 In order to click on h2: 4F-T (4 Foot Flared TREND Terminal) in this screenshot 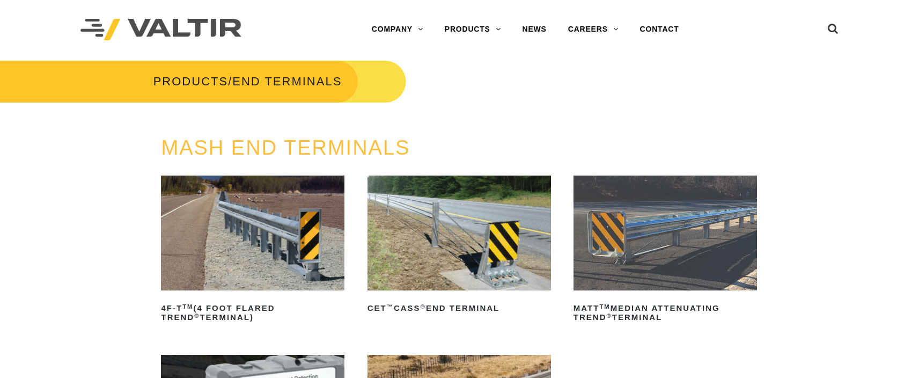, I will do `click(253, 313)`.